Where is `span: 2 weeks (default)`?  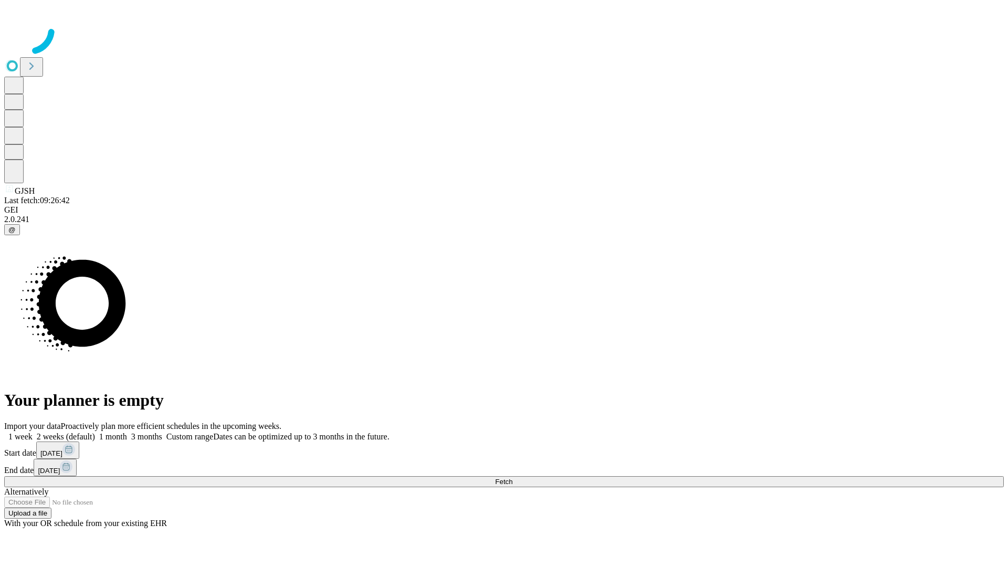
span: 2 weeks (default) is located at coordinates (66, 436).